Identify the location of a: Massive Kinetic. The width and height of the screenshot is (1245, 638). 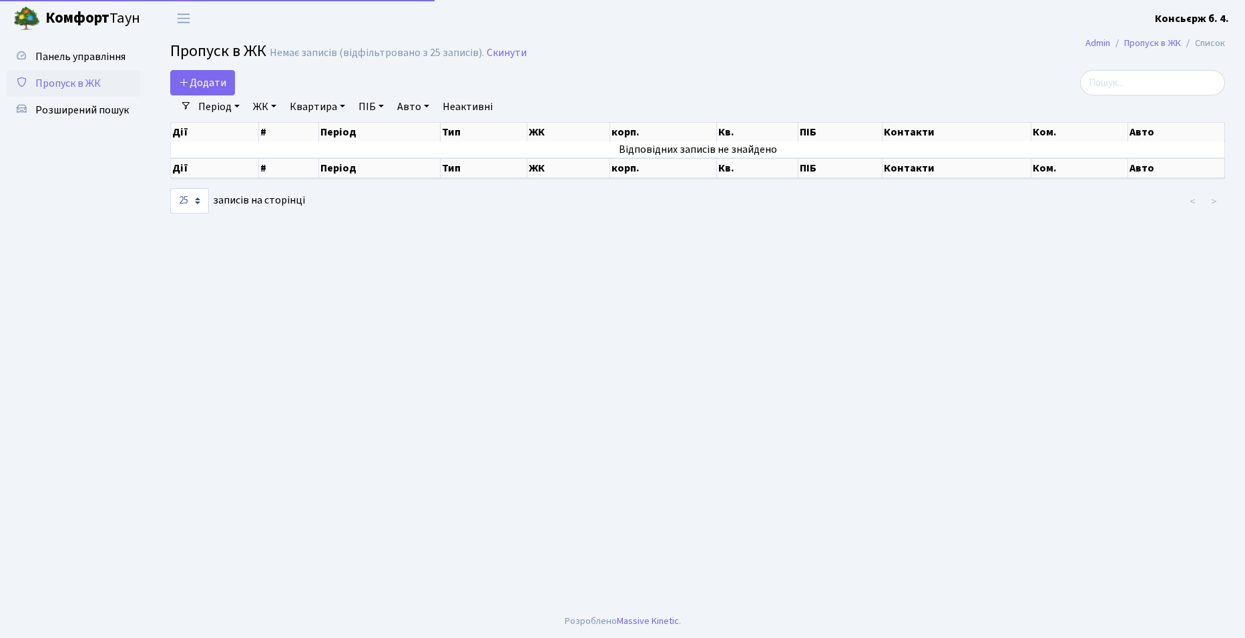
(647, 621).